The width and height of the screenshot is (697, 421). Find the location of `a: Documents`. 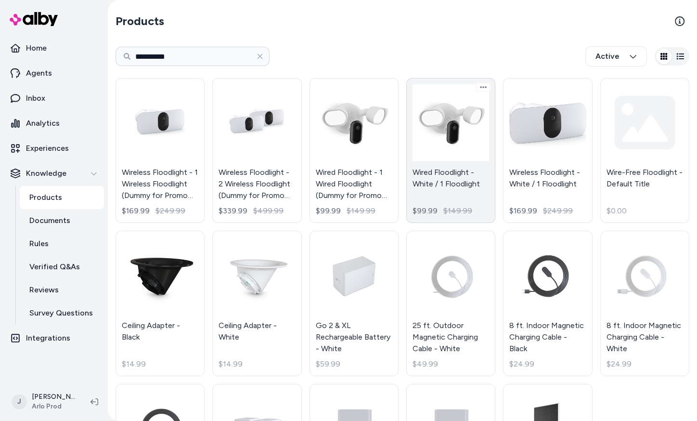

a: Documents is located at coordinates (62, 220).